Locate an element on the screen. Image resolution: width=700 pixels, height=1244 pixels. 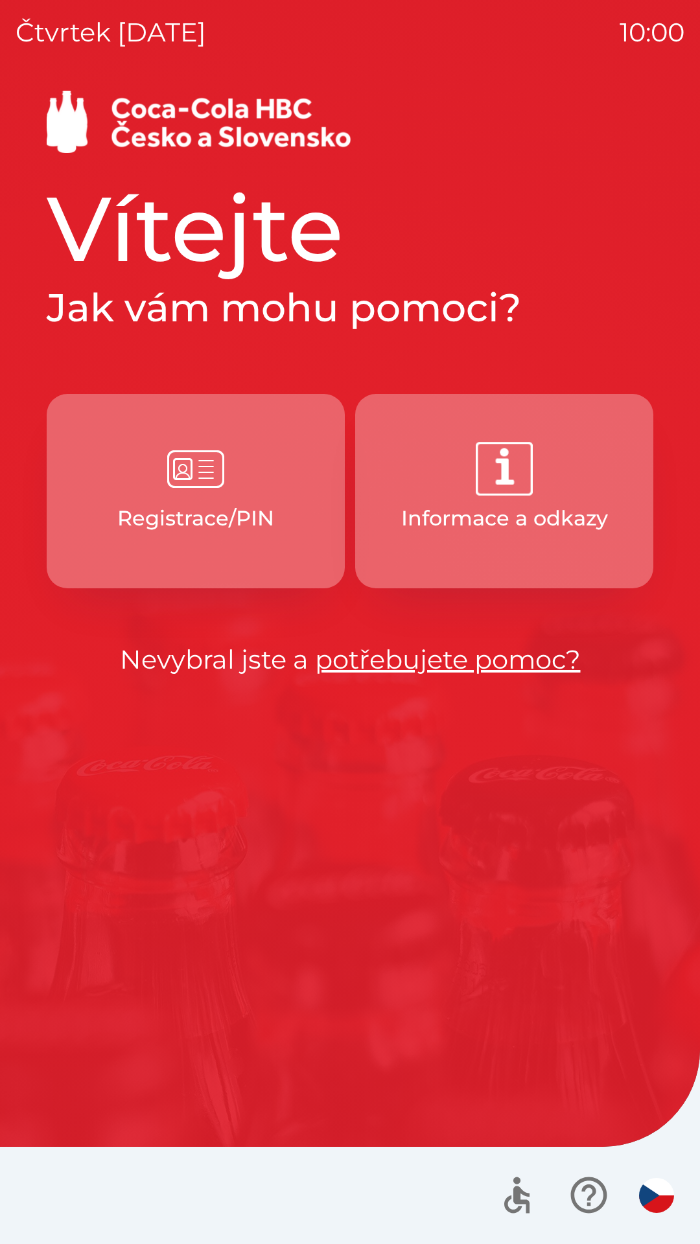
p: Informace a odkazy is located at coordinates (504, 518).